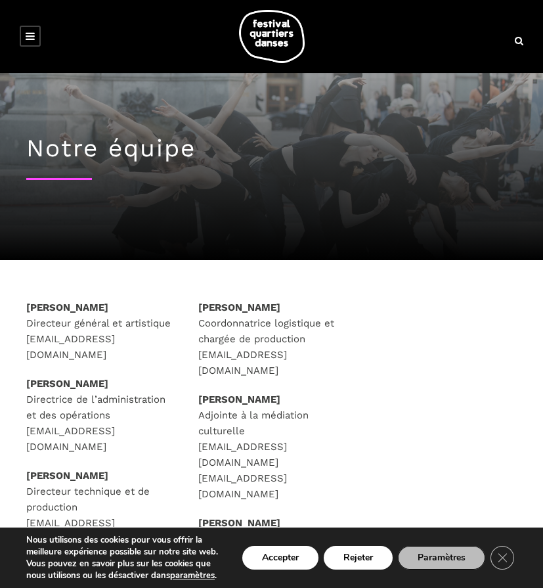 This screenshot has height=588, width=543. What do you see at coordinates (125, 569) in the screenshot?
I see `p: Vous pouvez en savoir plus sur les cookies que nous utilisons ou les désactiver dans .` at bounding box center [125, 569].